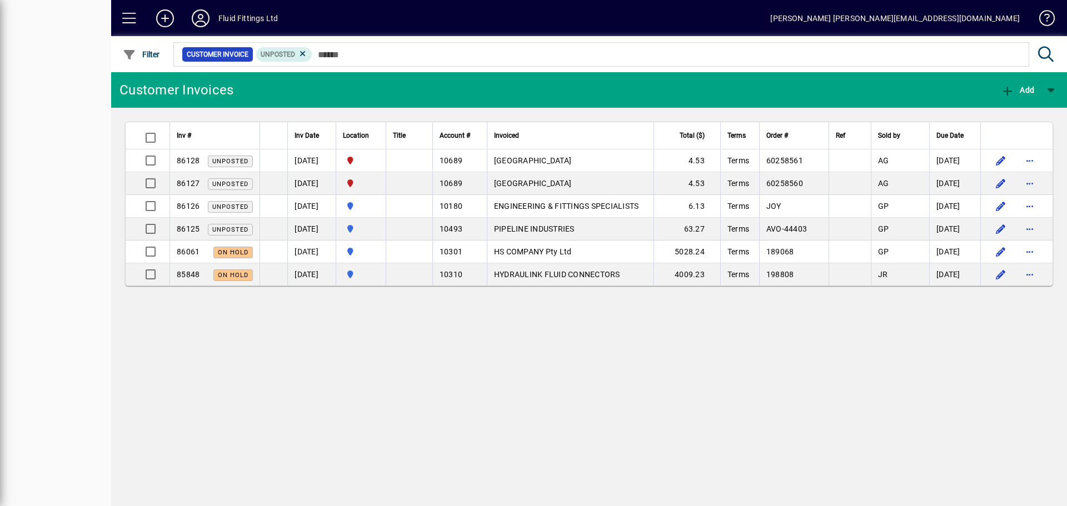  Describe the element at coordinates (557, 275) in the screenshot. I see `span: HYDRAULINK FLUID CONNECTORS` at that location.